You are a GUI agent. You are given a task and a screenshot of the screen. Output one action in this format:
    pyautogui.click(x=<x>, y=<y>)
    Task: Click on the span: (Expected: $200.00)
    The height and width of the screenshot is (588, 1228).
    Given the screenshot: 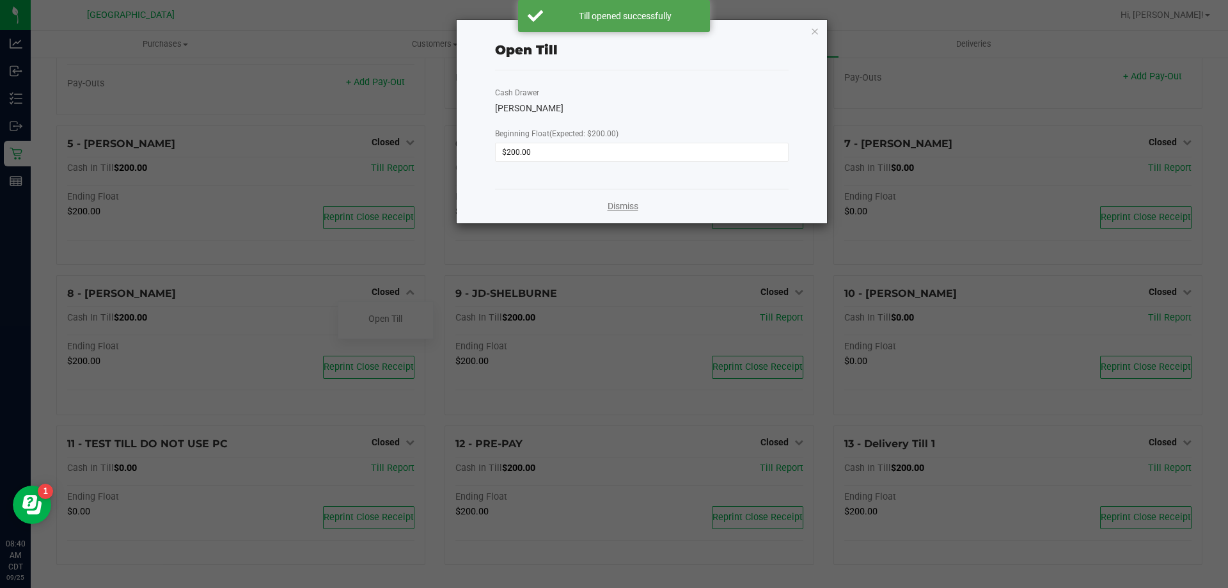 What is the action you would take?
    pyautogui.click(x=584, y=134)
    